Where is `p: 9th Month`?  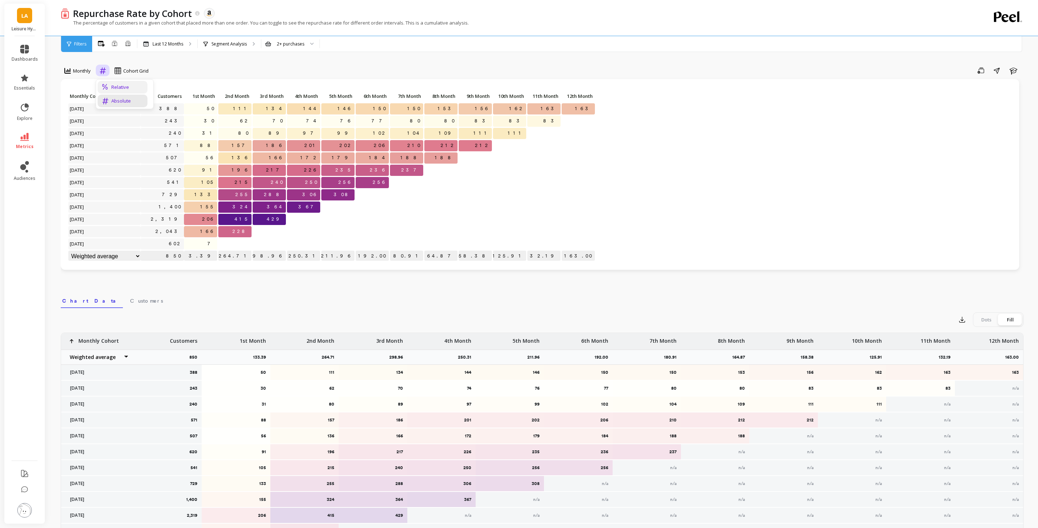
p: 9th Month is located at coordinates (800, 339).